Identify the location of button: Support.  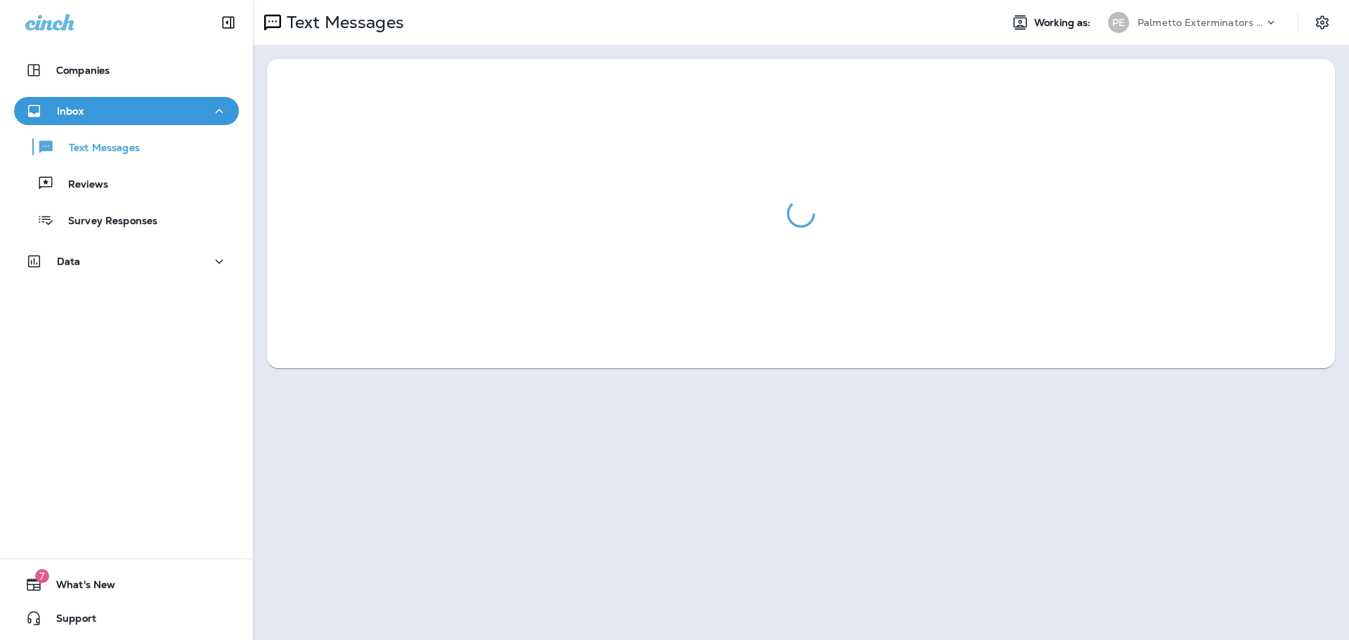
(127, 618).